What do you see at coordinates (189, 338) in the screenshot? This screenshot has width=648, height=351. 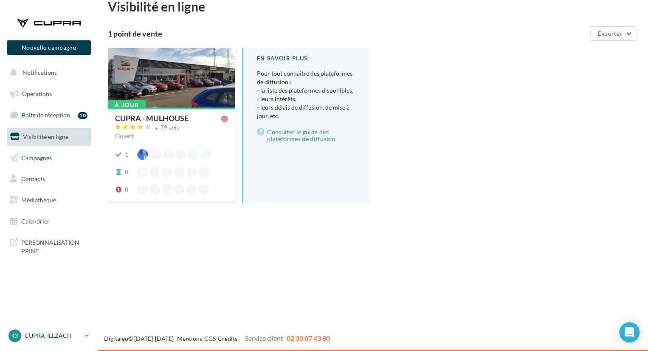 I see `a: Mentions` at bounding box center [189, 338].